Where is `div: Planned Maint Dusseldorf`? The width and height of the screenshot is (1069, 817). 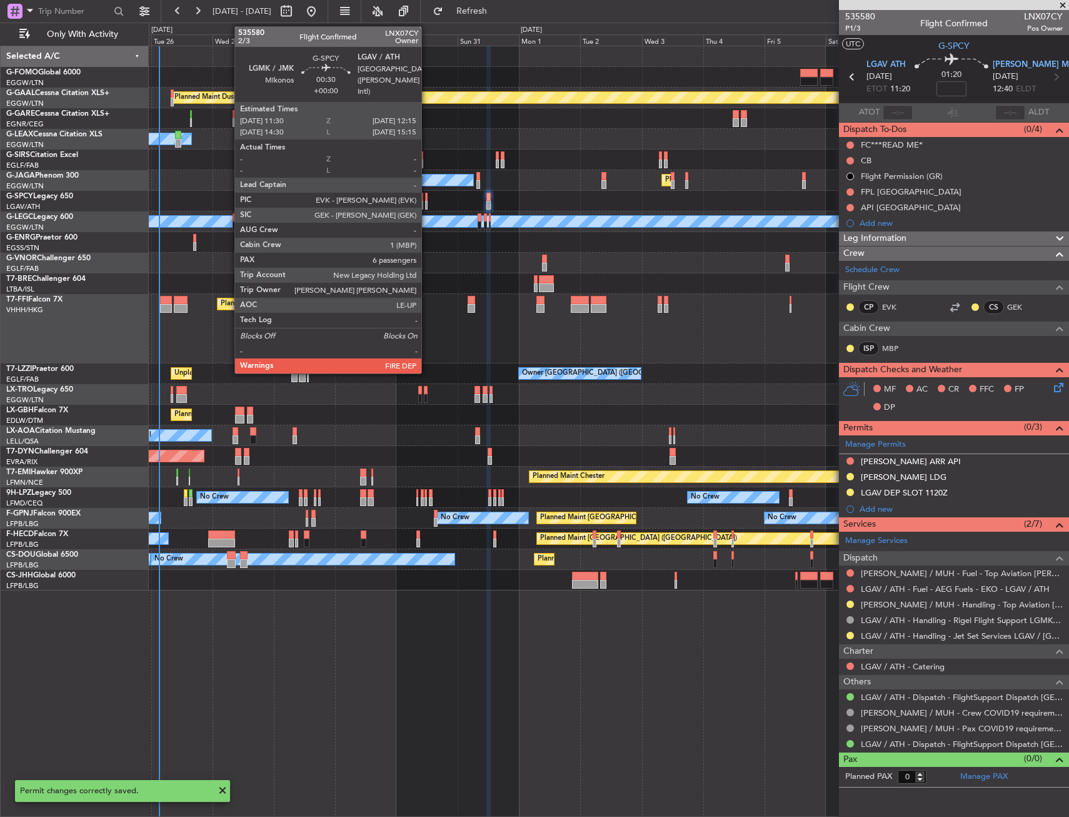
div: Planned Maint Dusseldorf is located at coordinates (215, 98).